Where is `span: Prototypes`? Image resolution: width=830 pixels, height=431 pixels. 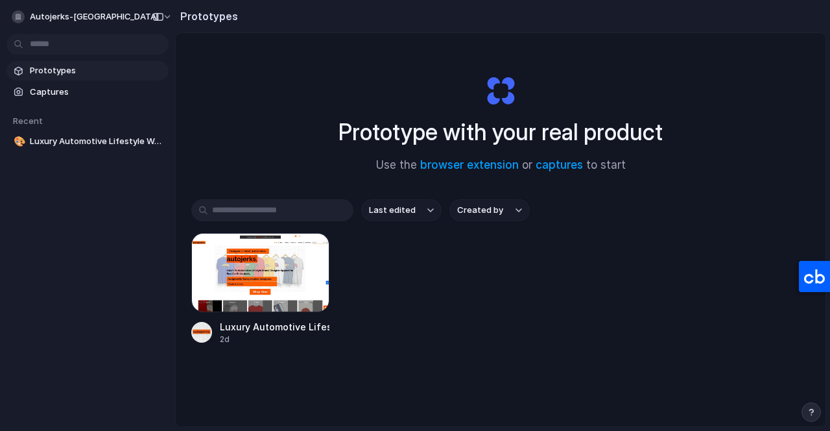
span: Prototypes is located at coordinates (97, 71).